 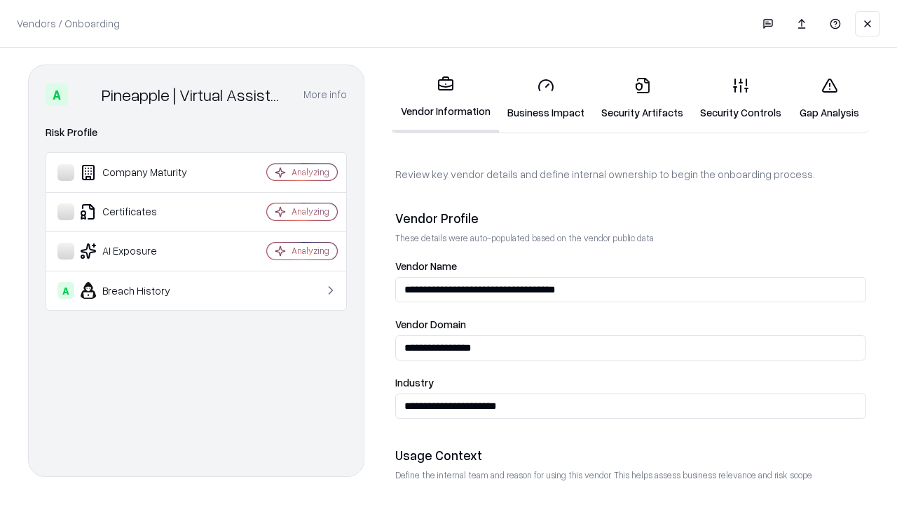 I want to click on a: Security Controls, so click(x=741, y=98).